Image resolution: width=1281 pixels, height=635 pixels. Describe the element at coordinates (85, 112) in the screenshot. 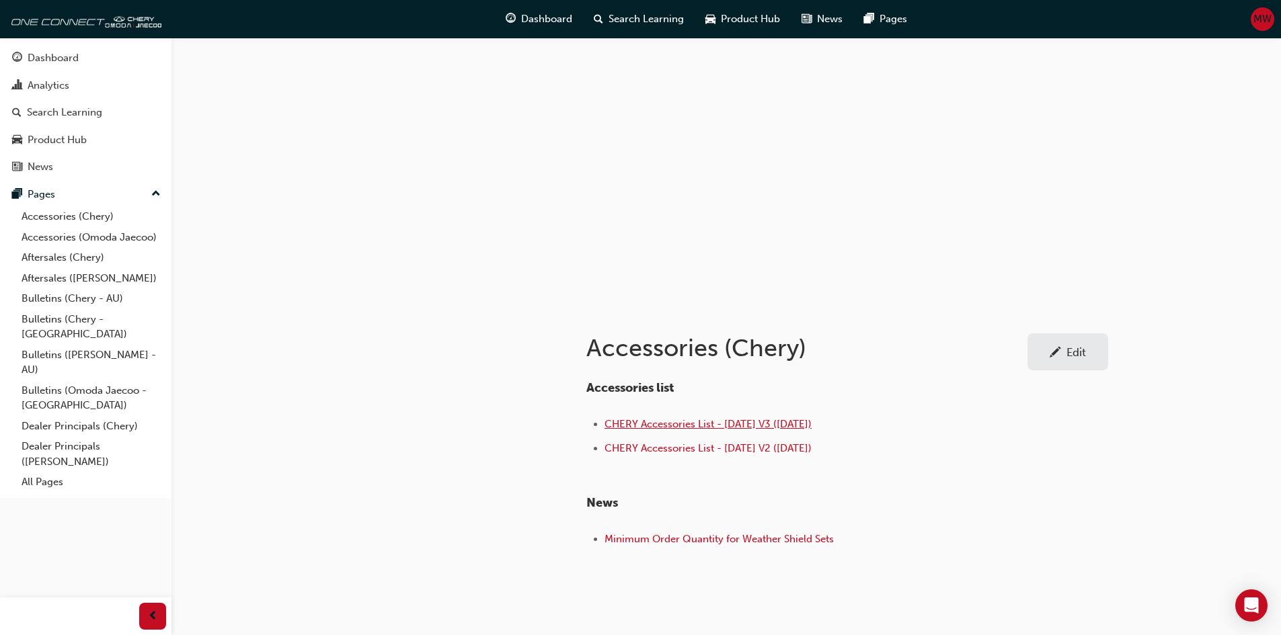

I see `a: Search Learning` at that location.